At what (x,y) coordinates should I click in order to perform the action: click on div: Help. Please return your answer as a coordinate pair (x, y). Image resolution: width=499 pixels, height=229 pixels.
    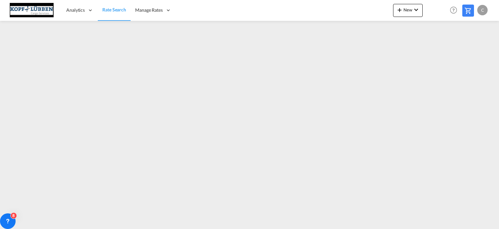
    Looking at the image, I should click on (455, 10).